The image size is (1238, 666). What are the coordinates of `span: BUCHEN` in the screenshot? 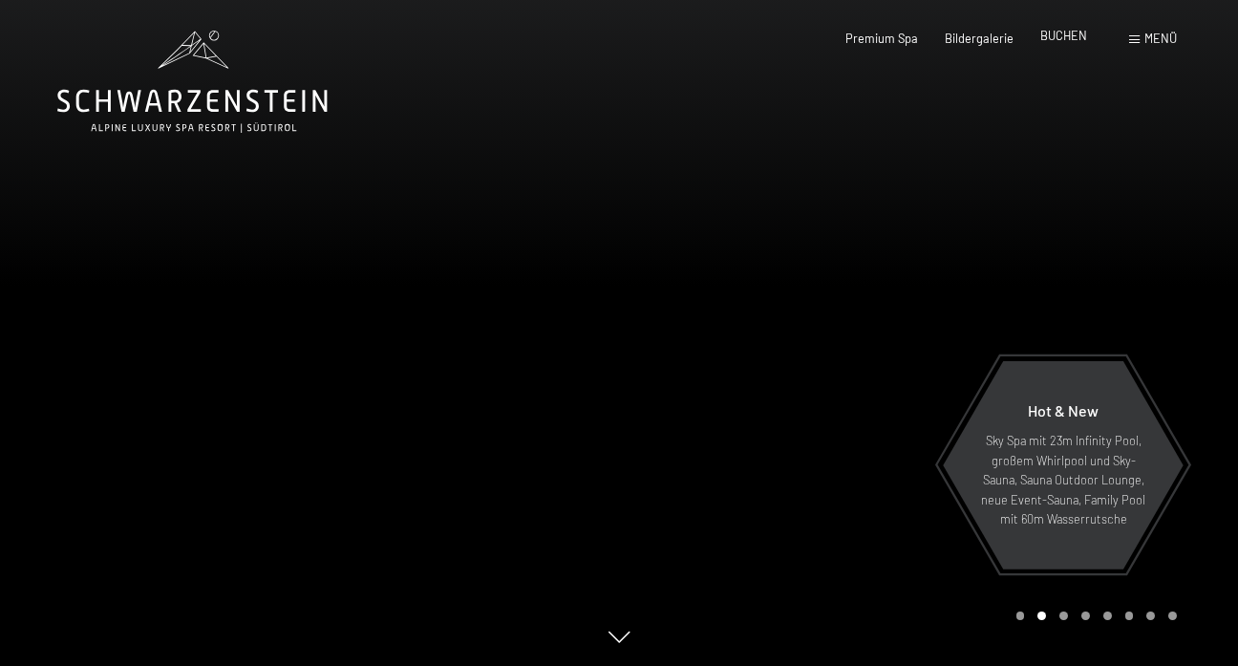 It's located at (1063, 35).